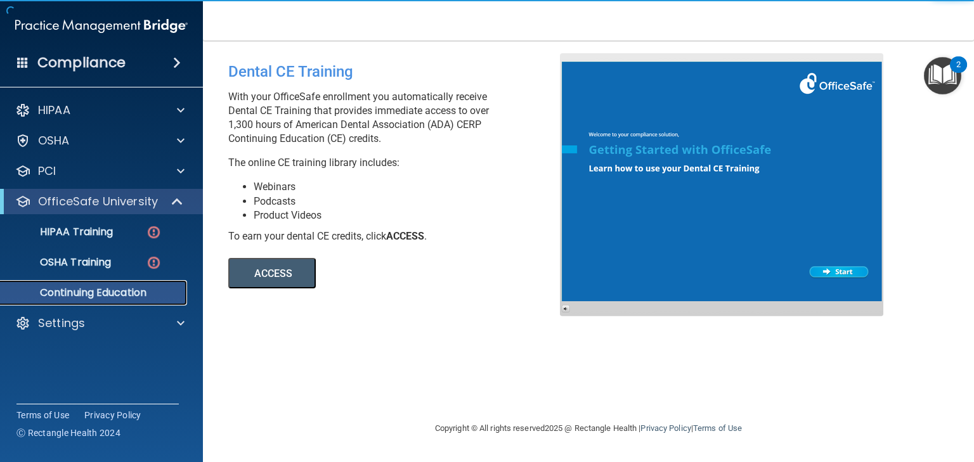 The width and height of the screenshot is (974, 462). I want to click on div: Copyright © All rights reserved 2025 @ Rectangle Health | |, so click(589, 429).